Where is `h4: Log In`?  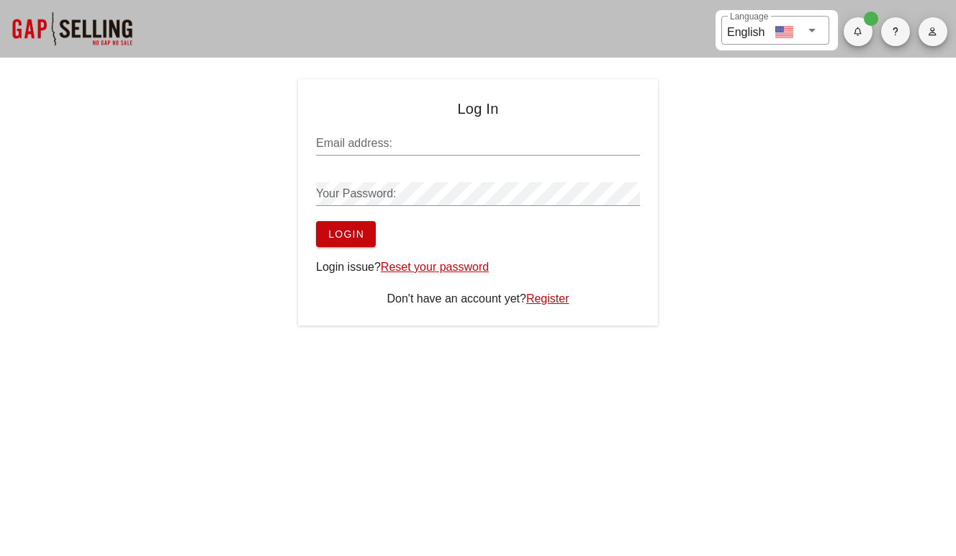 h4: Log In is located at coordinates (478, 109).